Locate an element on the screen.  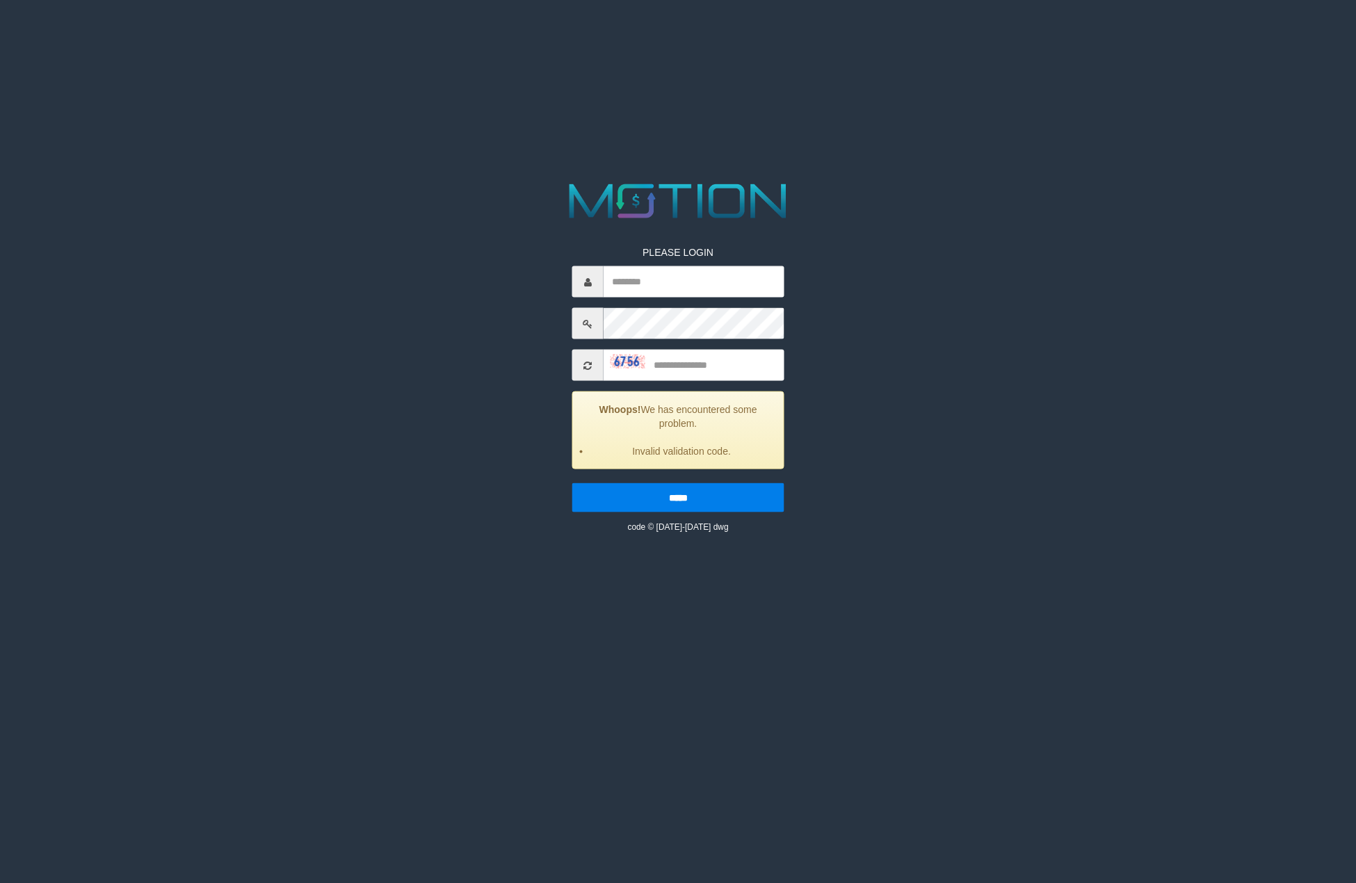
strong: Whoops! is located at coordinates (620, 410).